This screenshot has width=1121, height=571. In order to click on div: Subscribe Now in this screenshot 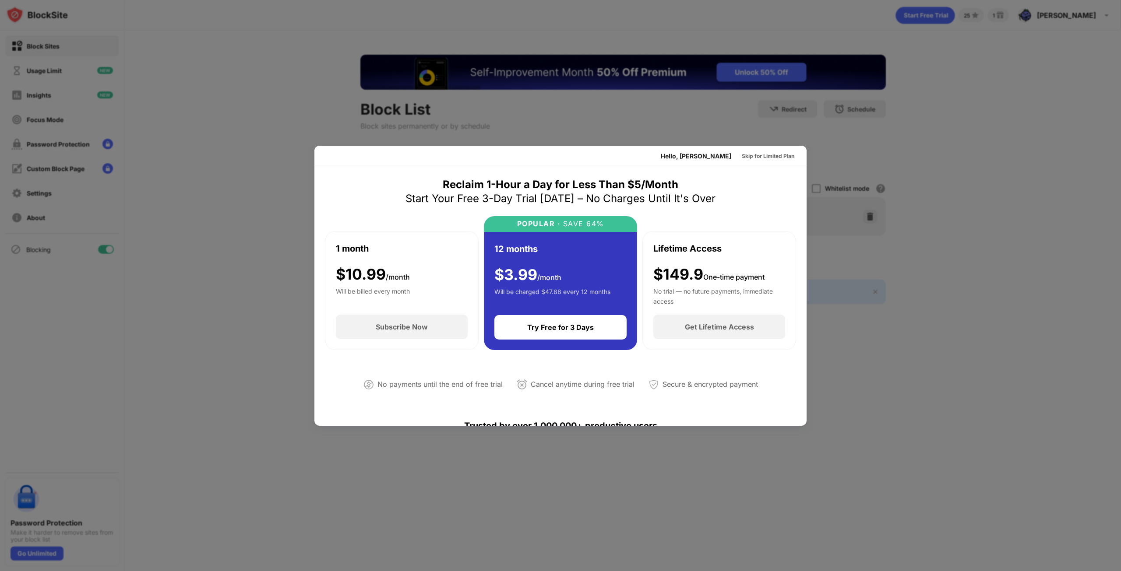, I will do `click(402, 327)`.